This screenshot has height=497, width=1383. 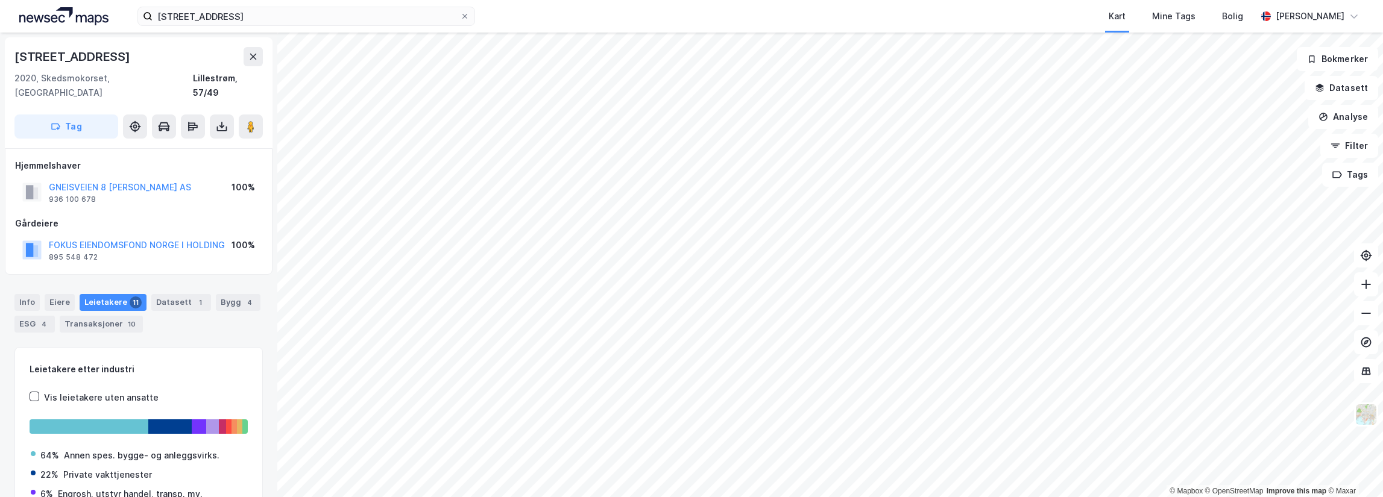 What do you see at coordinates (73, 257) in the screenshot?
I see `div: 895 548 472` at bounding box center [73, 257].